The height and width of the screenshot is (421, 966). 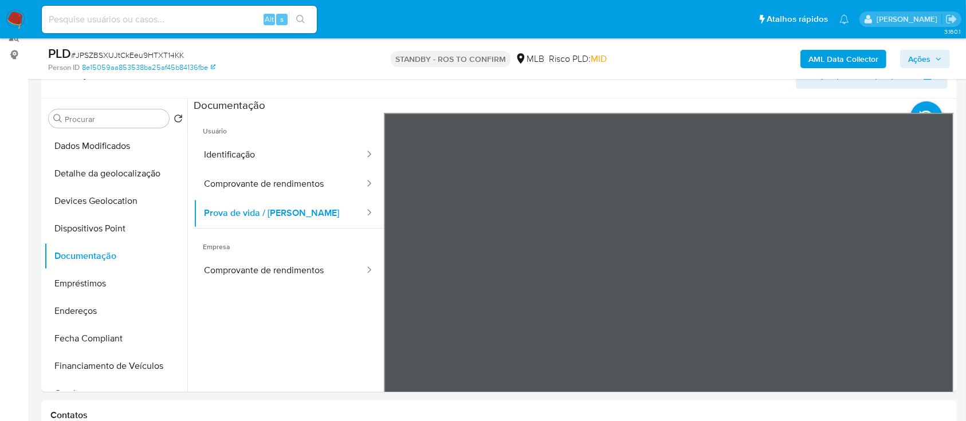 What do you see at coordinates (269, 19) in the screenshot?
I see `span: Alt` at bounding box center [269, 19].